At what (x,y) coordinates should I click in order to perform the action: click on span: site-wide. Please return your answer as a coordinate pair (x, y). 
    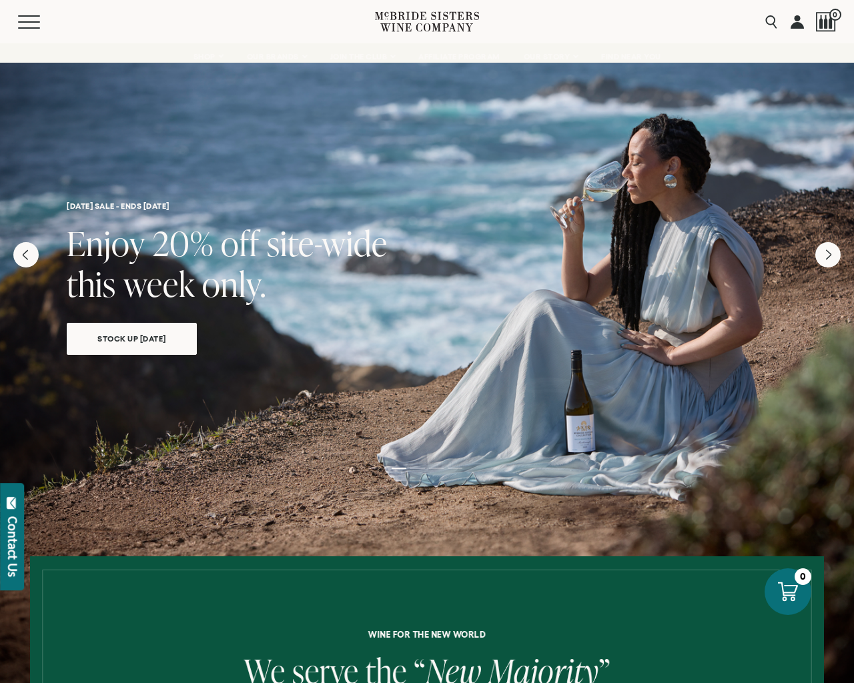
    Looking at the image, I should click on (327, 243).